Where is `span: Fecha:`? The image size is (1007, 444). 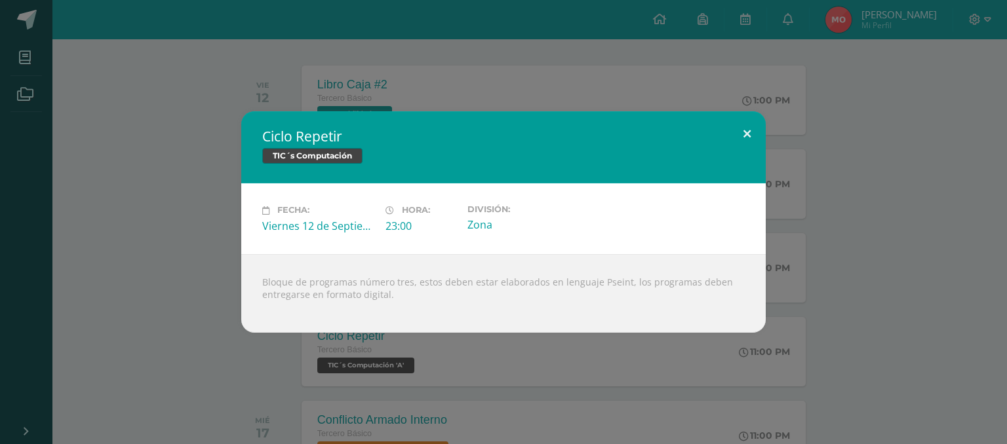 span: Fecha: is located at coordinates (293, 210).